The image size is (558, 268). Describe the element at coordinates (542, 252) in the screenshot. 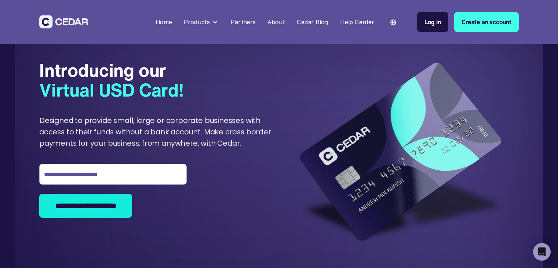

I see `div: Open Intercom Messenger` at that location.